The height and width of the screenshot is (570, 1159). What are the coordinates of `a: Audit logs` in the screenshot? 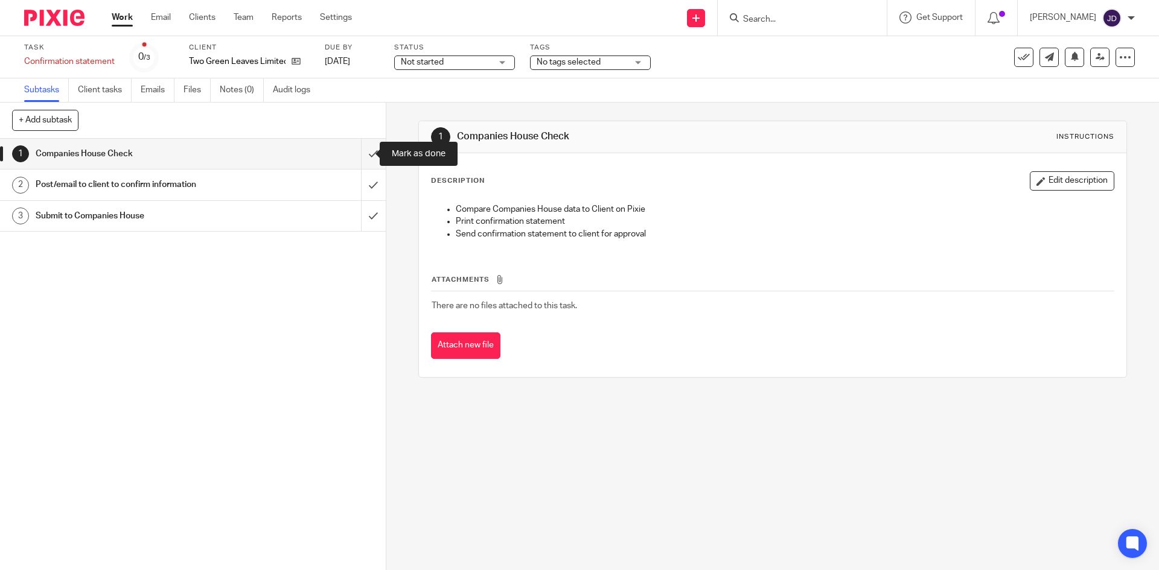 It's located at (296, 90).